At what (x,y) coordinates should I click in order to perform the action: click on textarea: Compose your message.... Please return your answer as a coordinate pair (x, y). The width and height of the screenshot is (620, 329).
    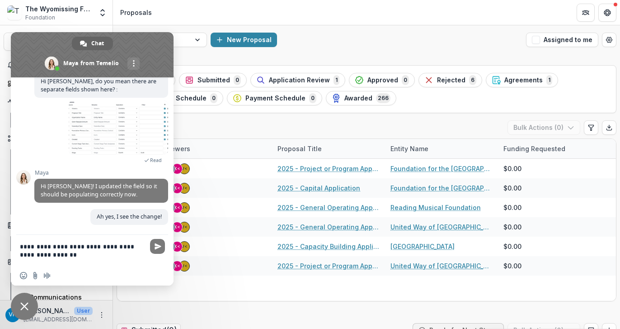
    Looking at the image, I should click on (83, 250).